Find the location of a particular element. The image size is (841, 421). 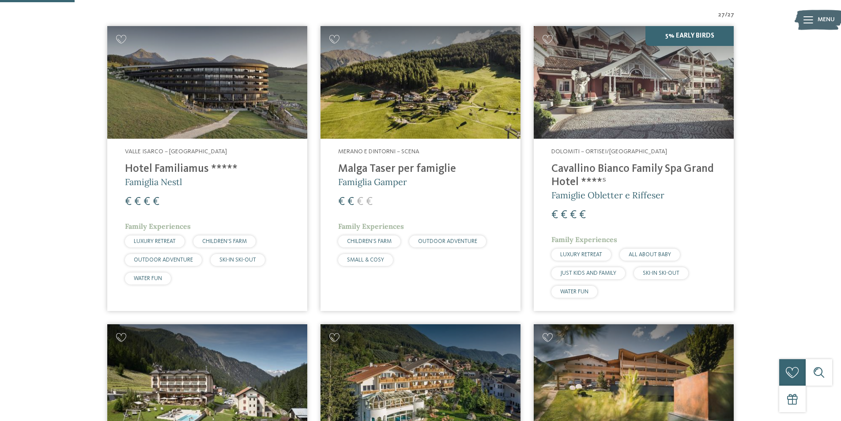

span: SMALL & COSY is located at coordinates (365, 259).